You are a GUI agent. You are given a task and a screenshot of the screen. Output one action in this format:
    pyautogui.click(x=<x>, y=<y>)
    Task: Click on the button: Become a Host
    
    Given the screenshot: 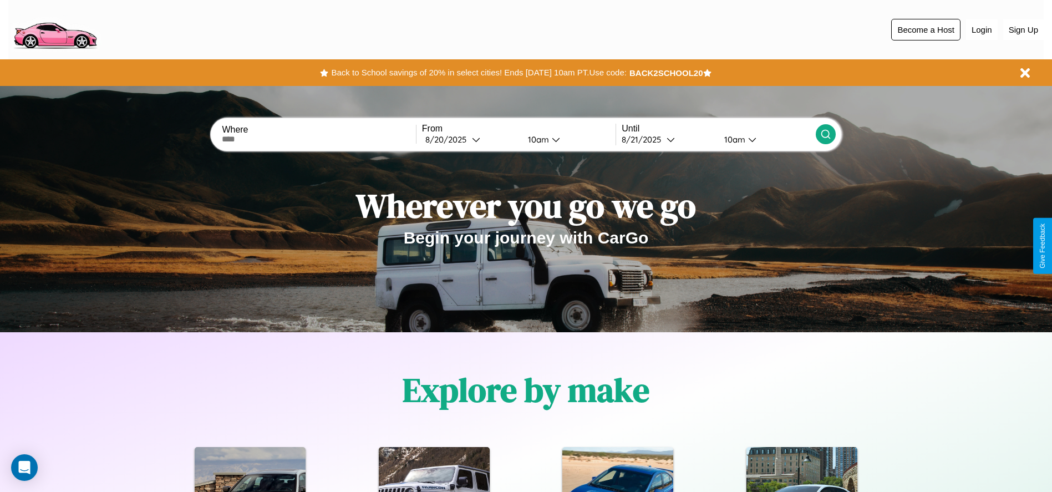 What is the action you would take?
    pyautogui.click(x=926, y=29)
    